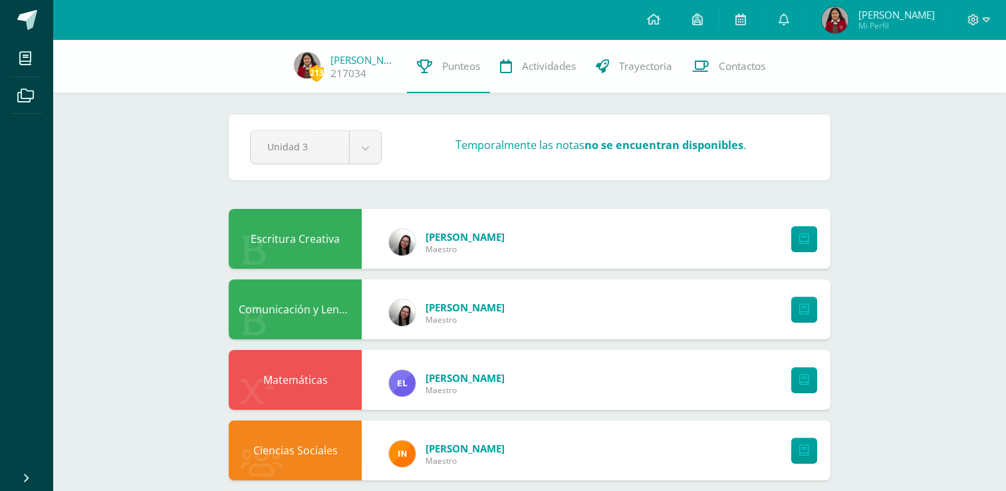 Image resolution: width=1006 pixels, height=491 pixels. Describe the element at coordinates (448, 66) in the screenshot. I see `a: Punteos` at that location.